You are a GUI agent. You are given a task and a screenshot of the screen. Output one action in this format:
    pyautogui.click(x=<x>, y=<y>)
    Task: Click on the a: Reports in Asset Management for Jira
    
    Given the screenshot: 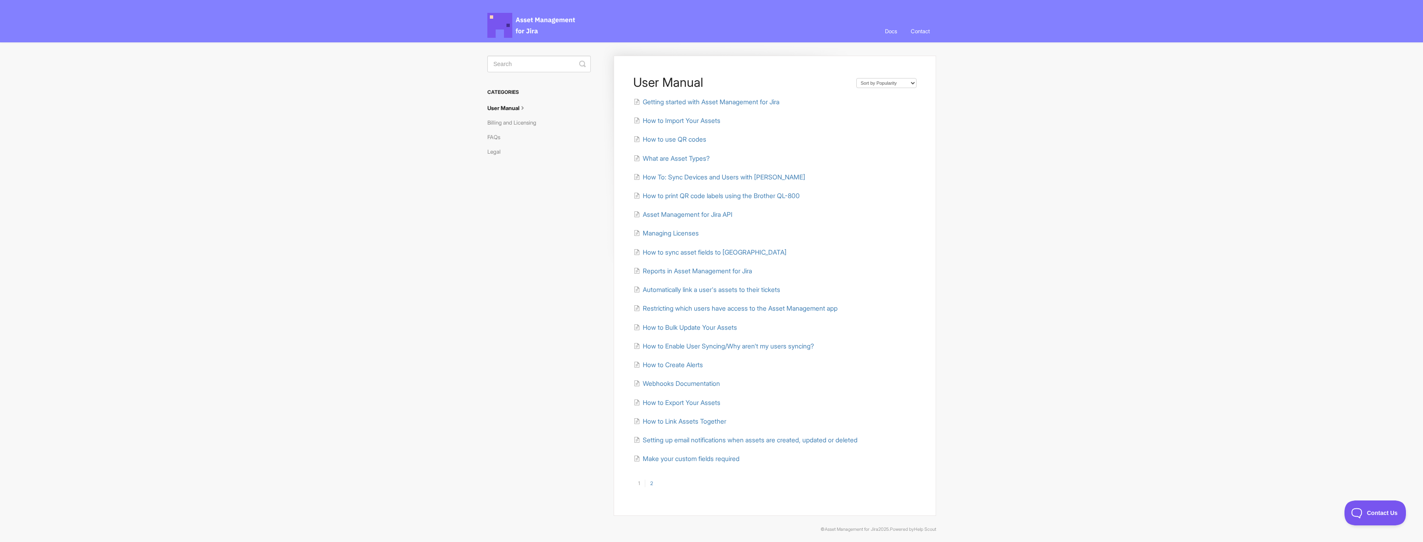 What is the action you would take?
    pyautogui.click(x=692, y=271)
    